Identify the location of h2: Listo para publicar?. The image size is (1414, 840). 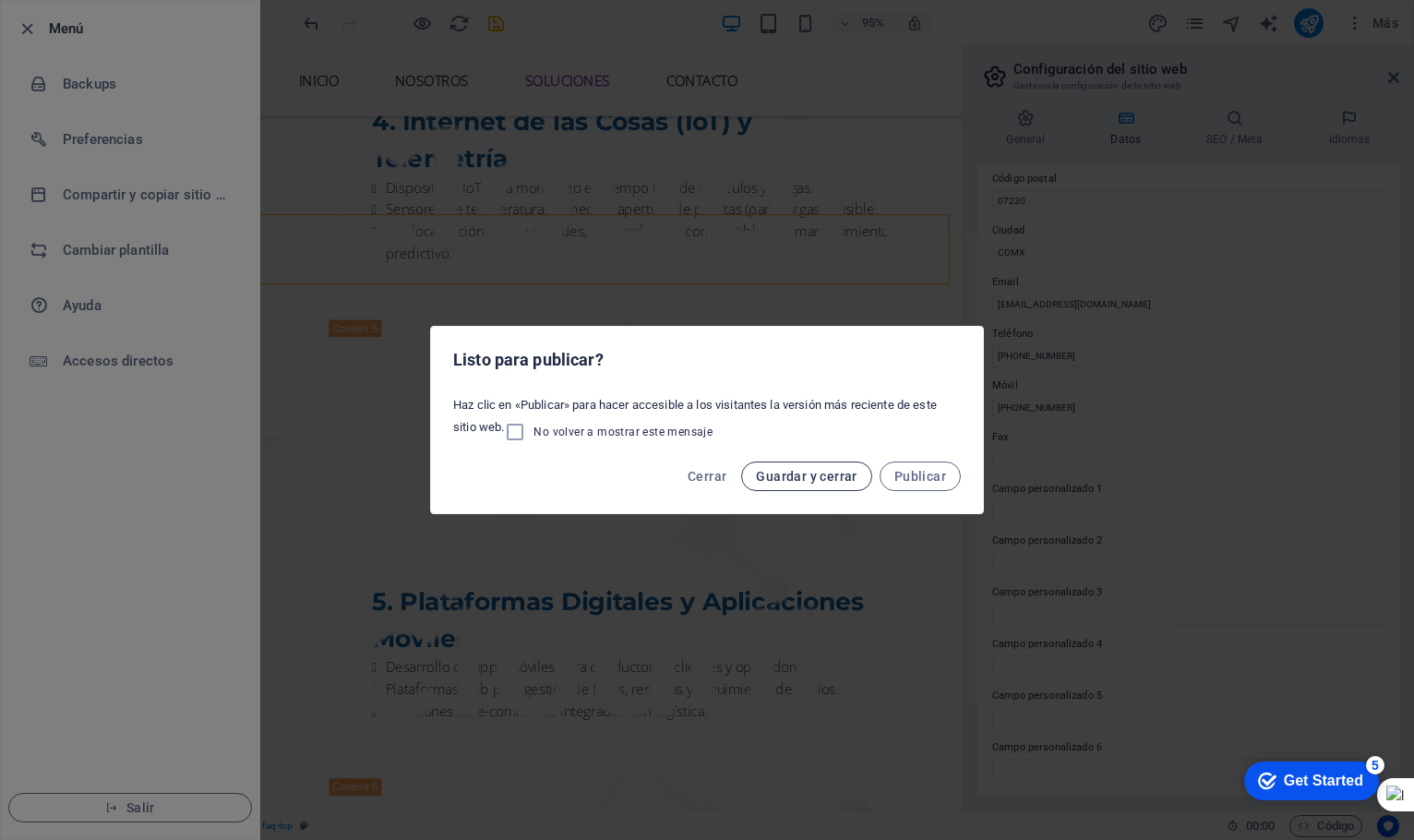
(707, 359).